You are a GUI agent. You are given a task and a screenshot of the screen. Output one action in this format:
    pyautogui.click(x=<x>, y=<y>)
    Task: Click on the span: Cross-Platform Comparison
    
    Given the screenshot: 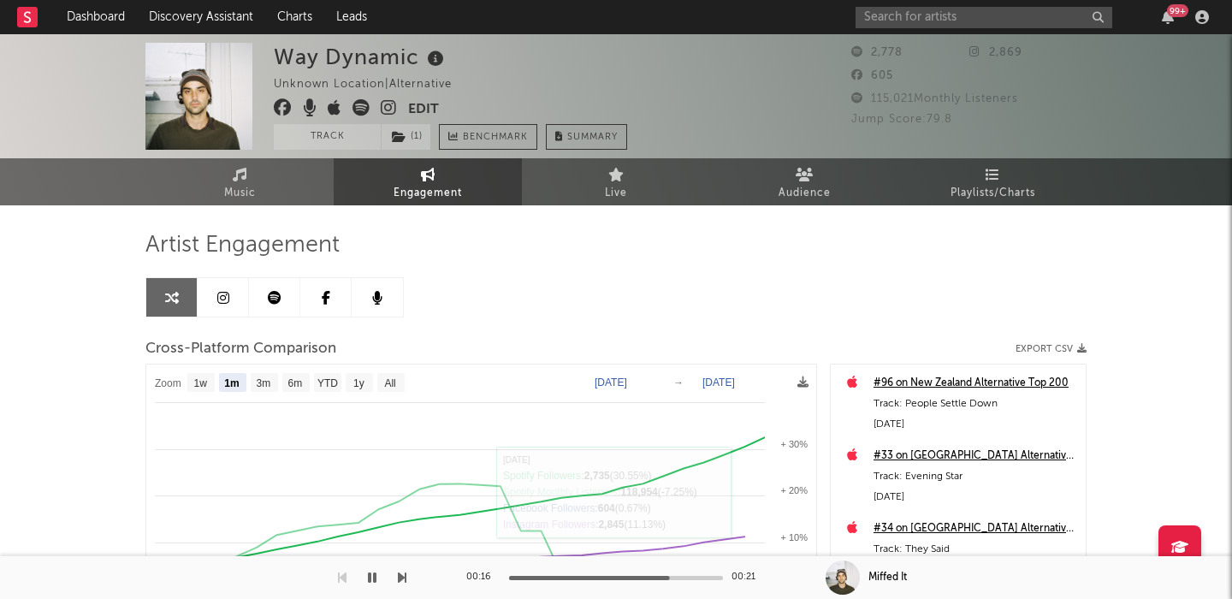 What is the action you would take?
    pyautogui.click(x=240, y=349)
    